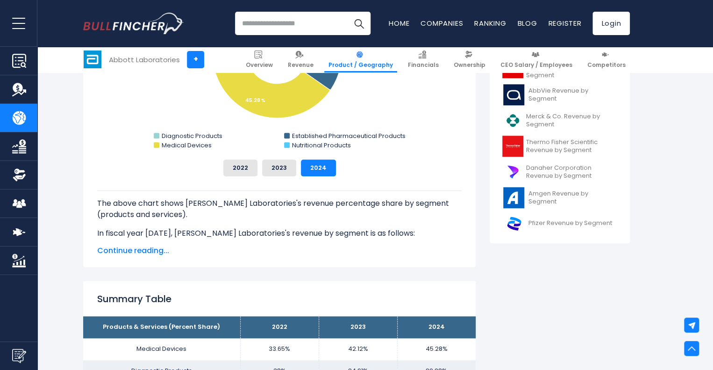 The image size is (713, 370). Describe the element at coordinates (318, 168) in the screenshot. I see `button: 2024` at that location.